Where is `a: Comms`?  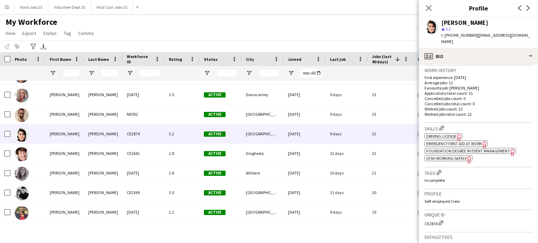
a: Comms is located at coordinates (86, 33).